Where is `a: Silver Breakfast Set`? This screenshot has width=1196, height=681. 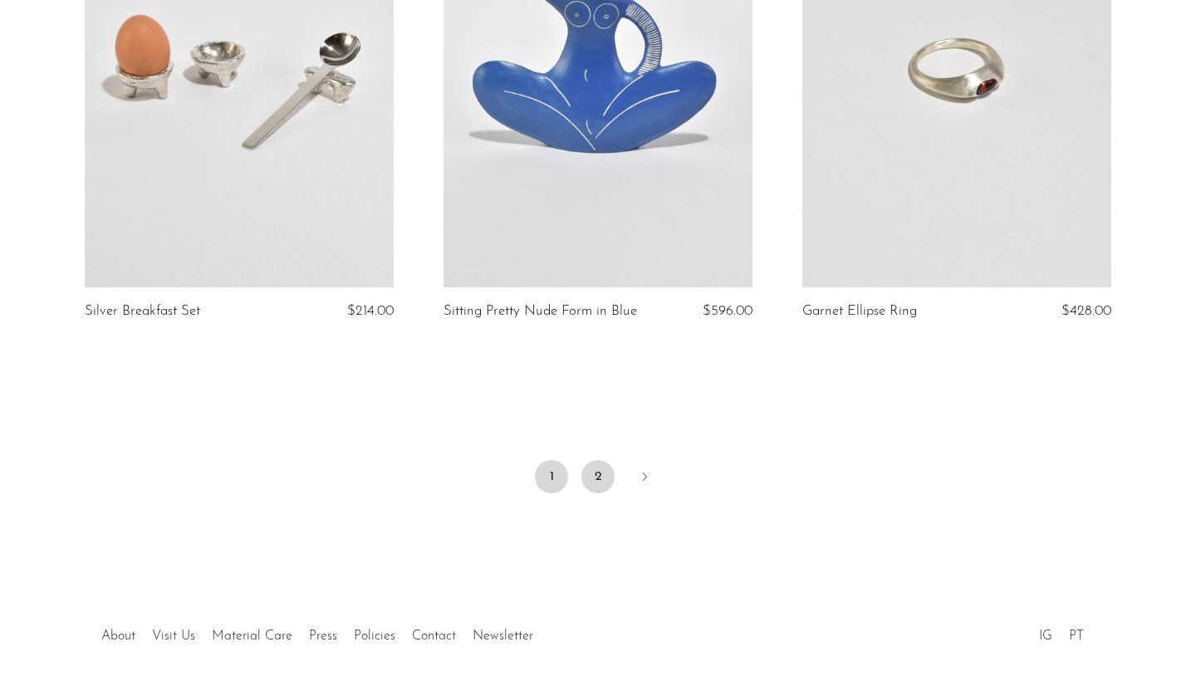
a: Silver Breakfast Set is located at coordinates (142, 311).